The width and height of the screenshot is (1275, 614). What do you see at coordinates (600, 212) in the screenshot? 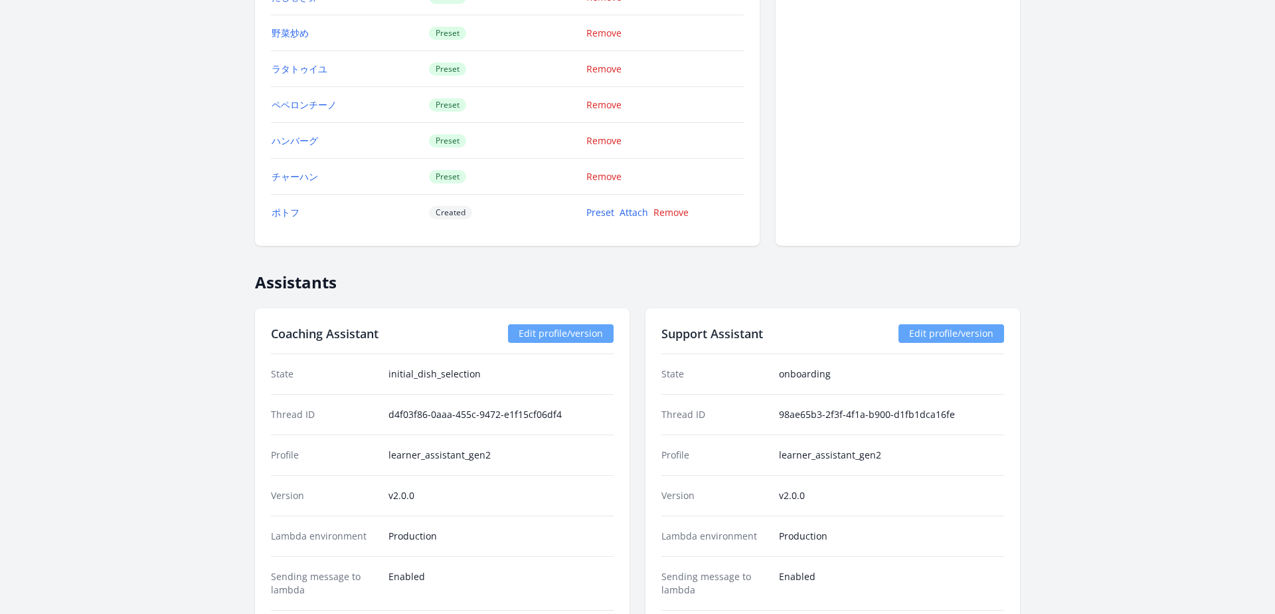
I see `a: Preset` at bounding box center [600, 212].